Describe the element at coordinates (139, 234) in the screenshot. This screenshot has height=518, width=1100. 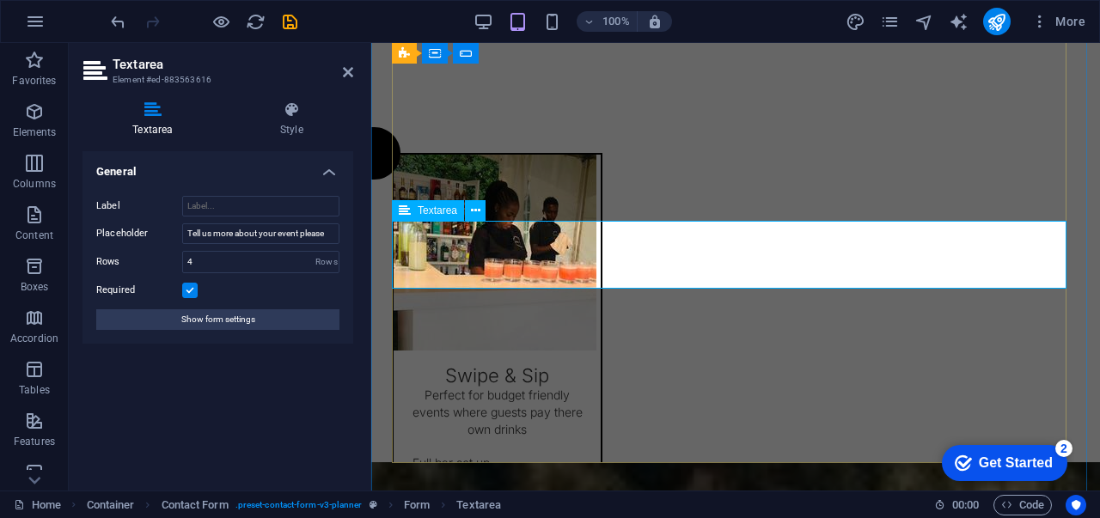
I see `label: Placeholder` at that location.